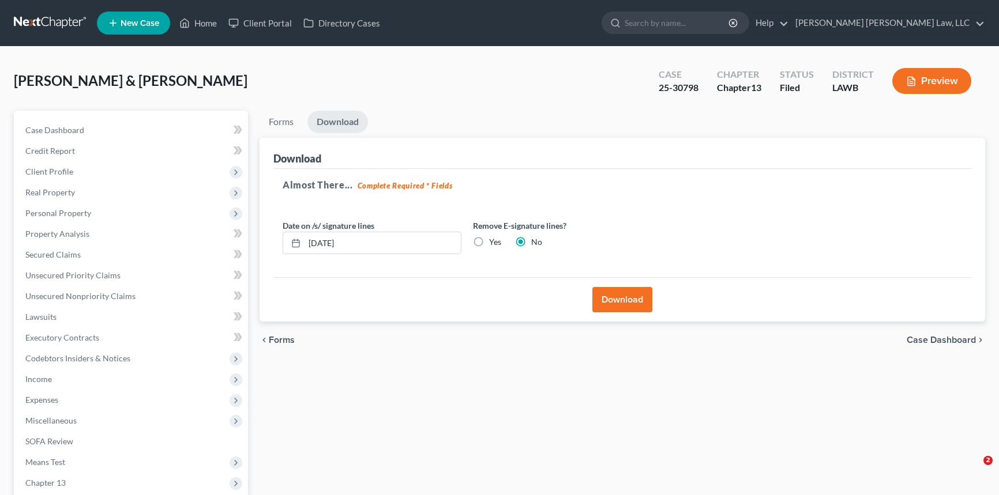 The image size is (999, 495). What do you see at coordinates (382, 243) in the screenshot?
I see `input: MM/DD/YYYY` at bounding box center [382, 243].